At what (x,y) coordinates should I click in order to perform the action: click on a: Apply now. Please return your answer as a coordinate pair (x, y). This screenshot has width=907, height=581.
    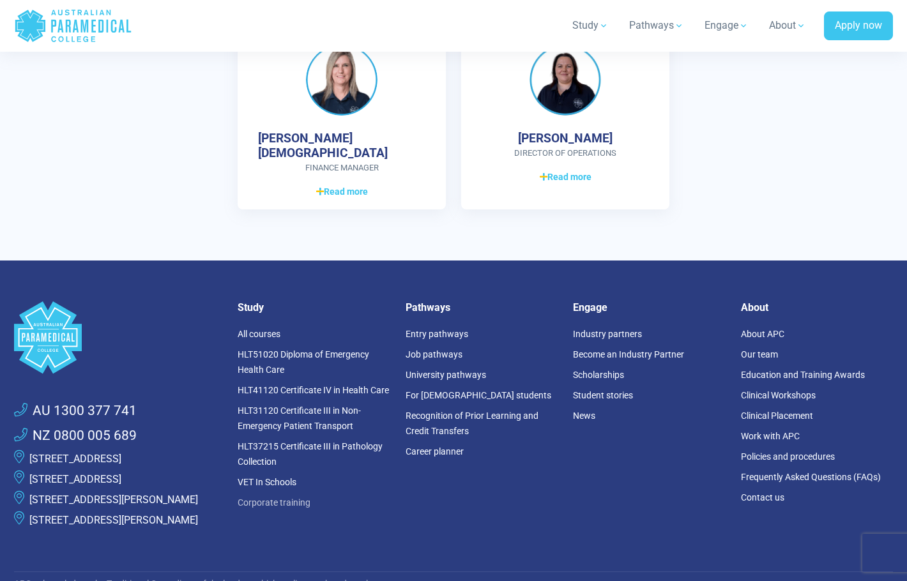
    Looking at the image, I should click on (858, 26).